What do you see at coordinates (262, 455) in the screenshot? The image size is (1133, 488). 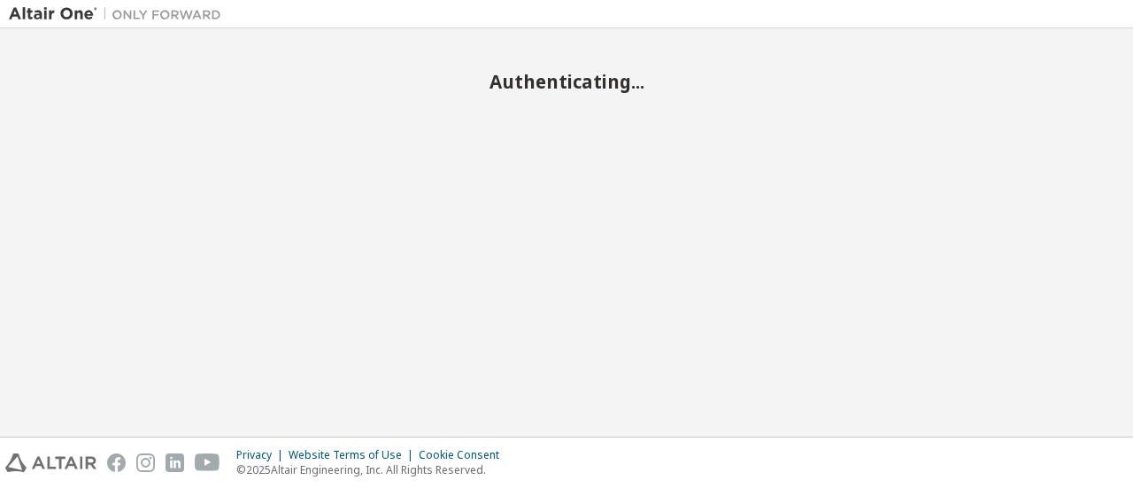 I see `div: Privacy` at bounding box center [262, 455].